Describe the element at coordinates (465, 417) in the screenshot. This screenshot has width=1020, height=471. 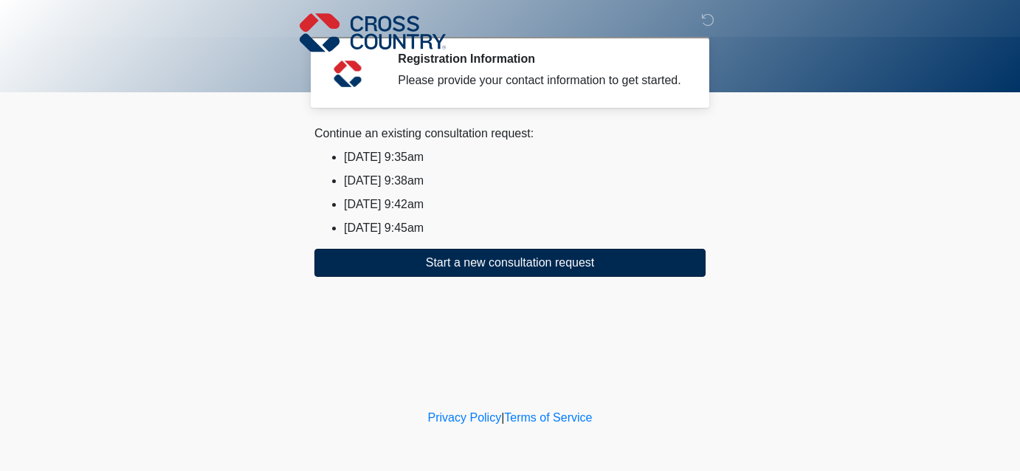
I see `a: Privacy Policy` at that location.